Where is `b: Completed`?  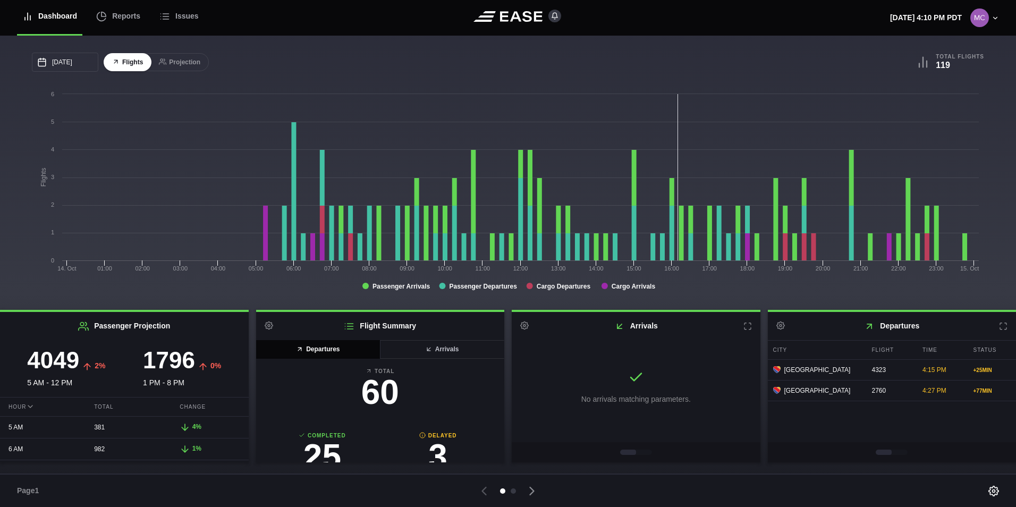 b: Completed is located at coordinates (322, 435).